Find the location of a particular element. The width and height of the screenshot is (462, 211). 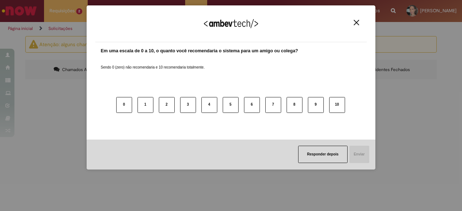

button: 8 is located at coordinates (295, 105).